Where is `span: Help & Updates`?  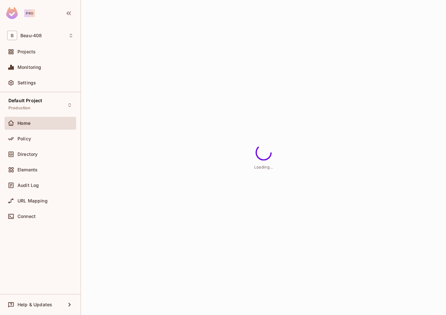 span: Help & Updates is located at coordinates (35, 305).